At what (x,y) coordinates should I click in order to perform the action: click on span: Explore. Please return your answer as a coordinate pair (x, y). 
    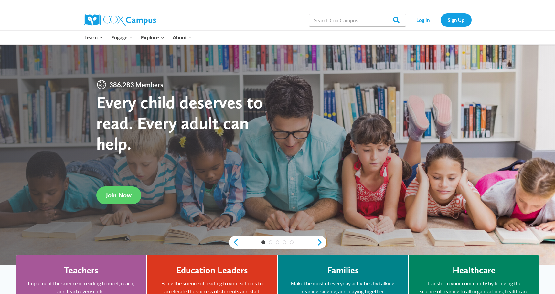
    Looking at the image, I should click on (153, 37).